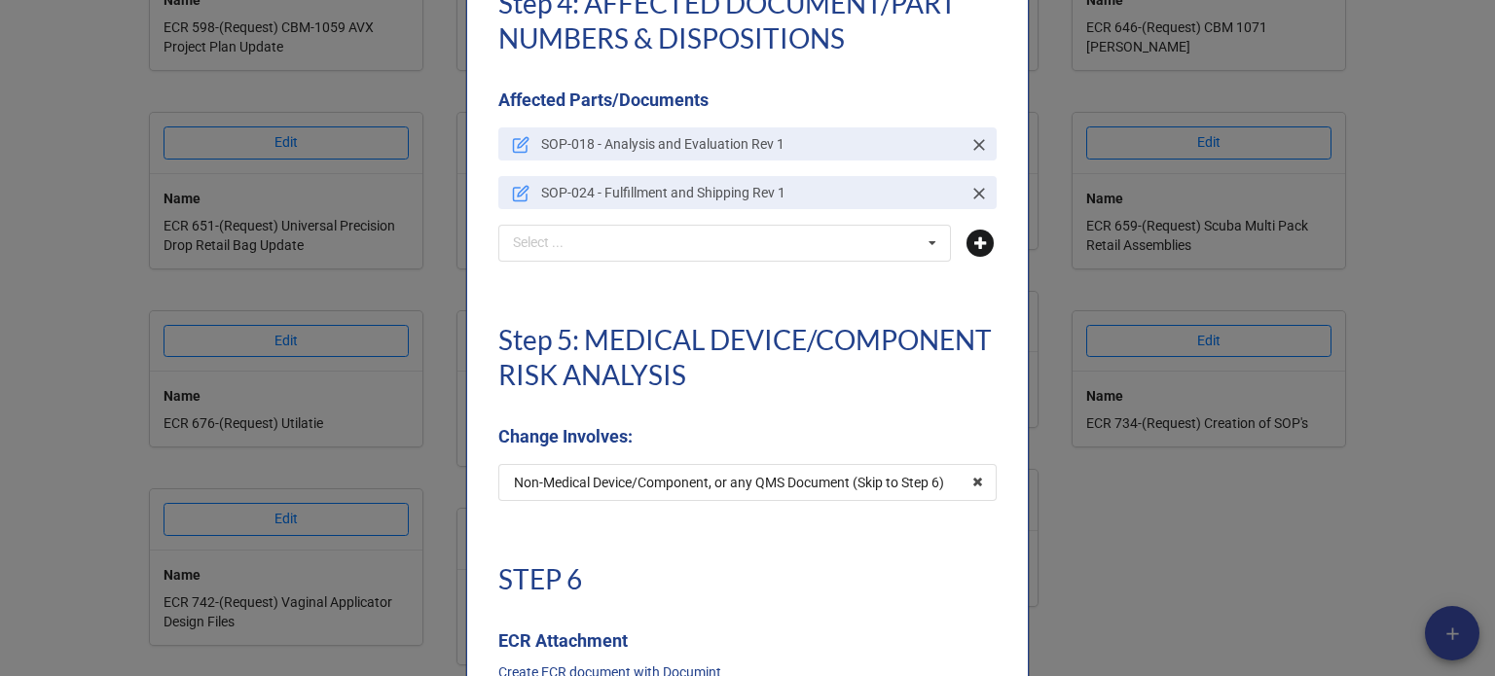 Image resolution: width=1495 pixels, height=676 pixels. What do you see at coordinates (550, 242) in the screenshot?
I see `div: Select ...` at bounding box center [550, 242].